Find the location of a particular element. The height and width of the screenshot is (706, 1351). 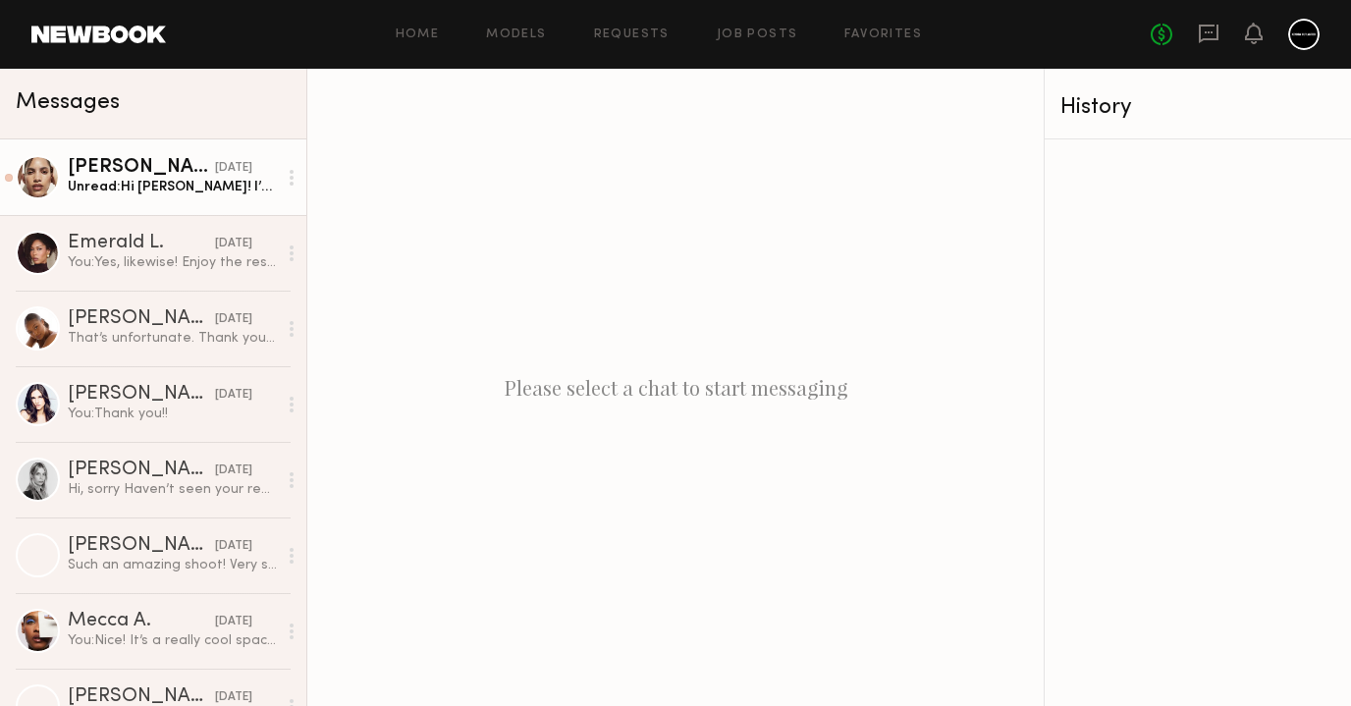

div: Mecca A. is located at coordinates (141, 622).